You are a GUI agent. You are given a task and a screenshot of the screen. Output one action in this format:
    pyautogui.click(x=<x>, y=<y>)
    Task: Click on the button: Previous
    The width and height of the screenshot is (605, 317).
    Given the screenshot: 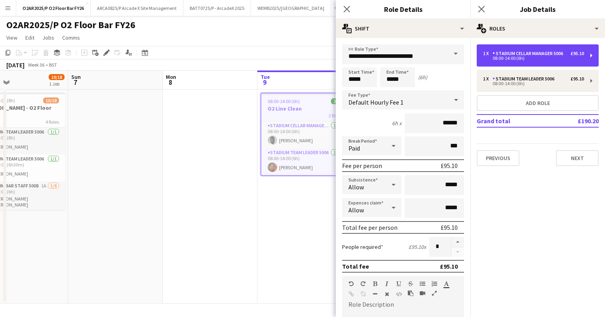 What is the action you would take?
    pyautogui.click(x=498, y=158)
    